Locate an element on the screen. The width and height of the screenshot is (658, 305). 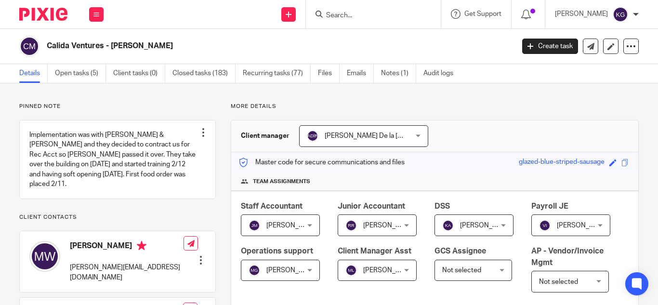
span: AP - Vendor/Invoice Mgmt is located at coordinates (567, 256).